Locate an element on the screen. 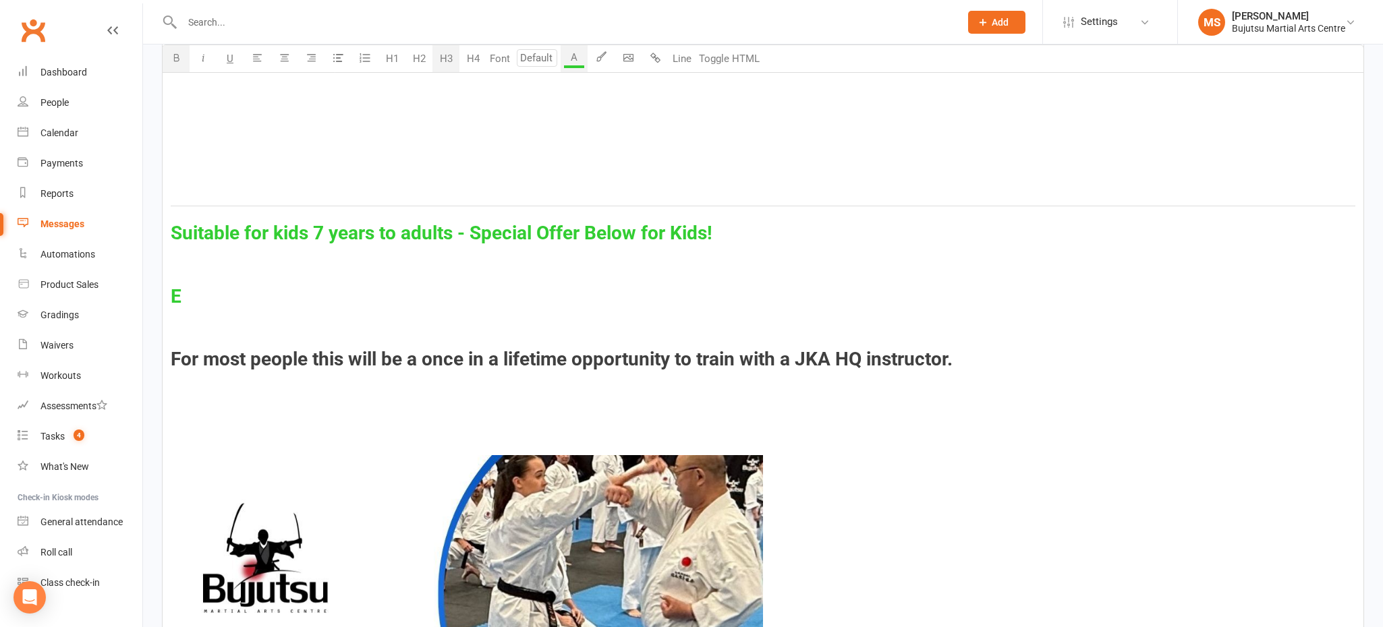 The height and width of the screenshot is (627, 1383). a: Messages is located at coordinates (80, 224).